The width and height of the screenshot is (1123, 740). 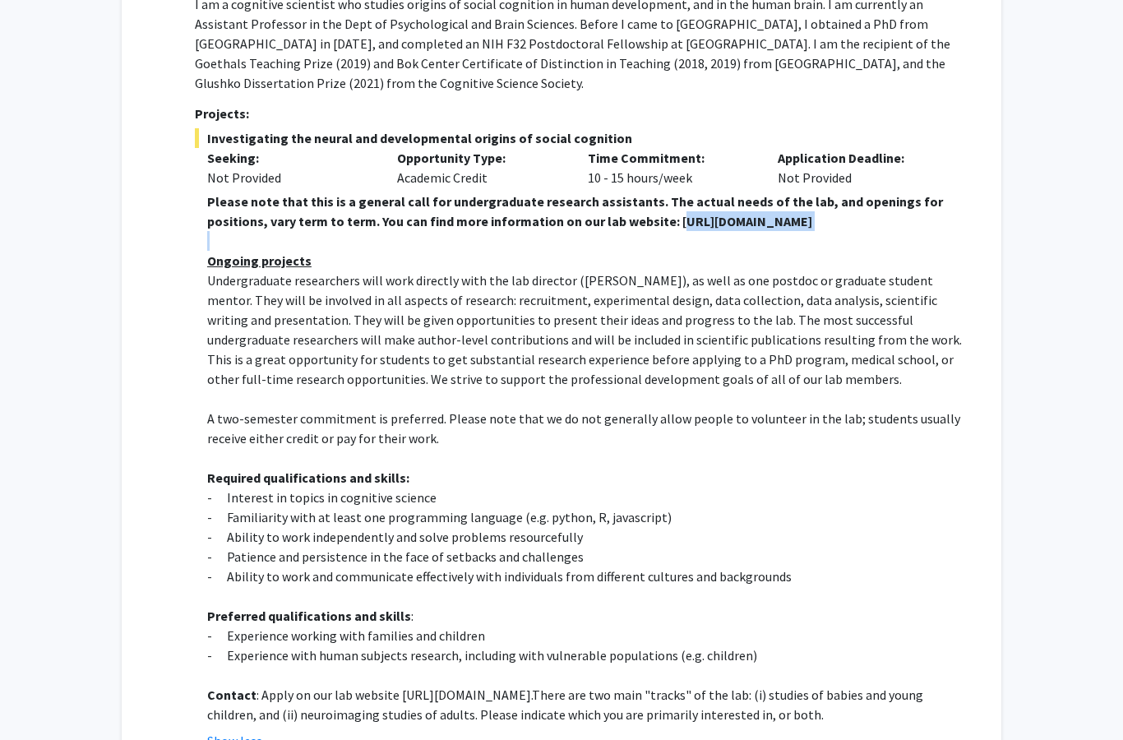 I want to click on strong: Please note that this is a general call for undergraduate research assistants. The actual needs o..., so click(x=575, y=212).